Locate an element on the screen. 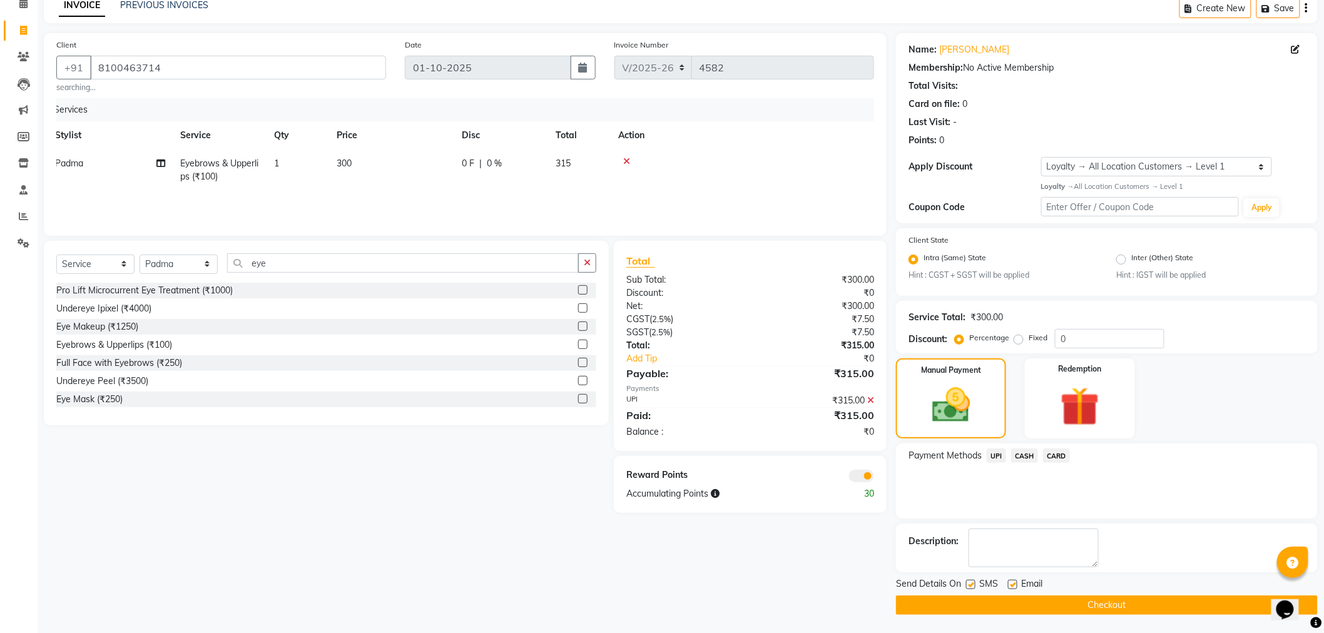 The height and width of the screenshot is (633, 1324). label: Client is located at coordinates (66, 45).